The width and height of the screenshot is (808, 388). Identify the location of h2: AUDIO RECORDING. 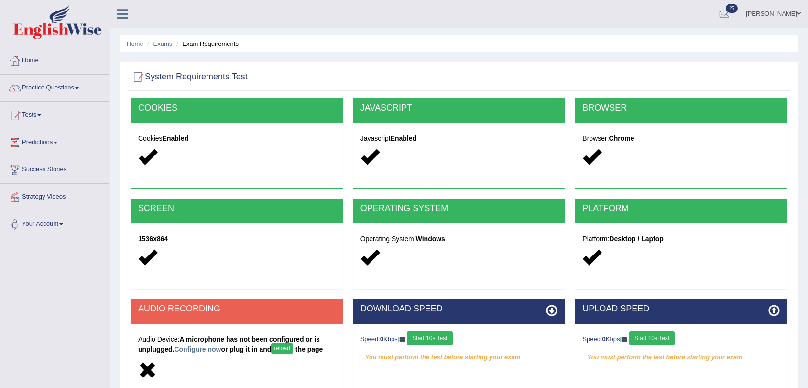
(237, 309).